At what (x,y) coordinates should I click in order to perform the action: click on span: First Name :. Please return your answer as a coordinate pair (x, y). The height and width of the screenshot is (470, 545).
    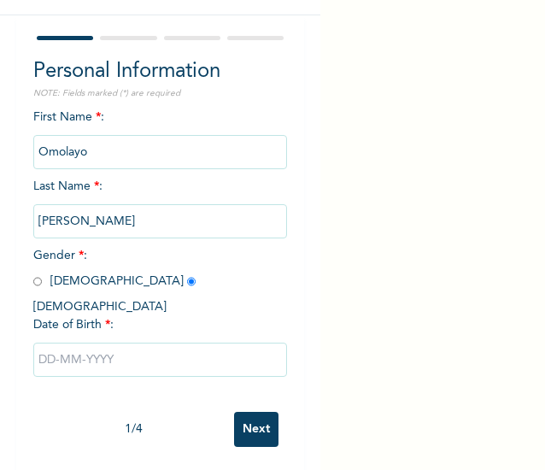
    Looking at the image, I should click on (161, 134).